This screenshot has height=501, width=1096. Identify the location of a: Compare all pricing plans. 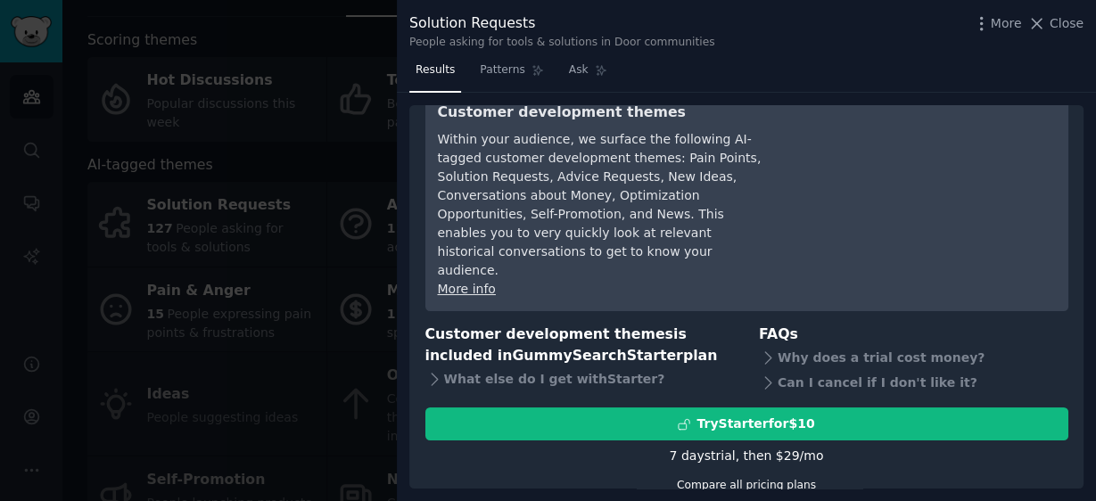
(746, 485).